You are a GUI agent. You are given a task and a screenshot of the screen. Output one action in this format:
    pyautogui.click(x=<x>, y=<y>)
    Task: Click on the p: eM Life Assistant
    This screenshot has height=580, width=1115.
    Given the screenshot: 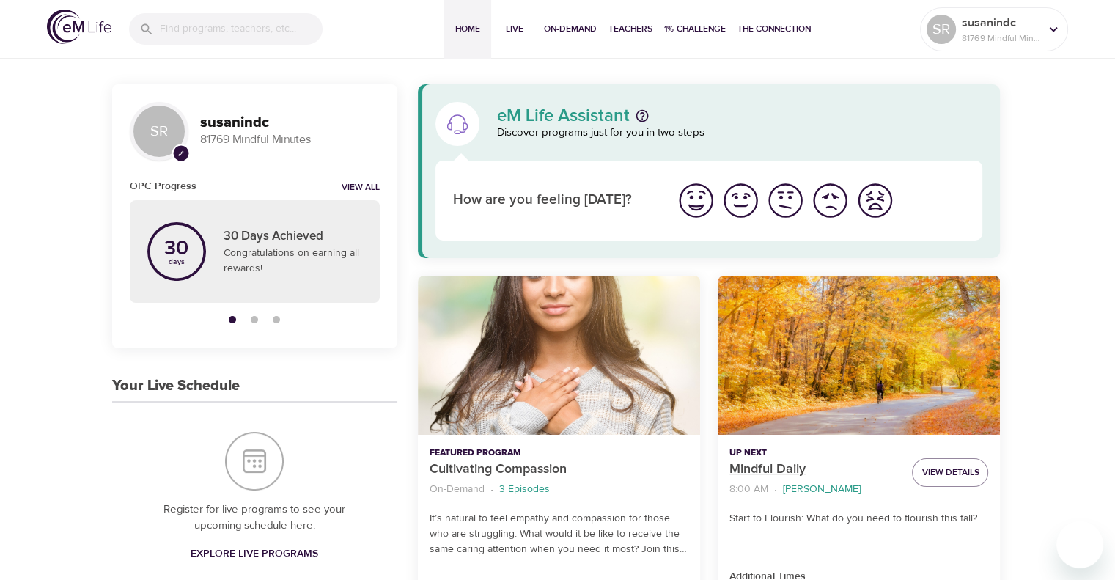 What is the action you would take?
    pyautogui.click(x=563, y=116)
    